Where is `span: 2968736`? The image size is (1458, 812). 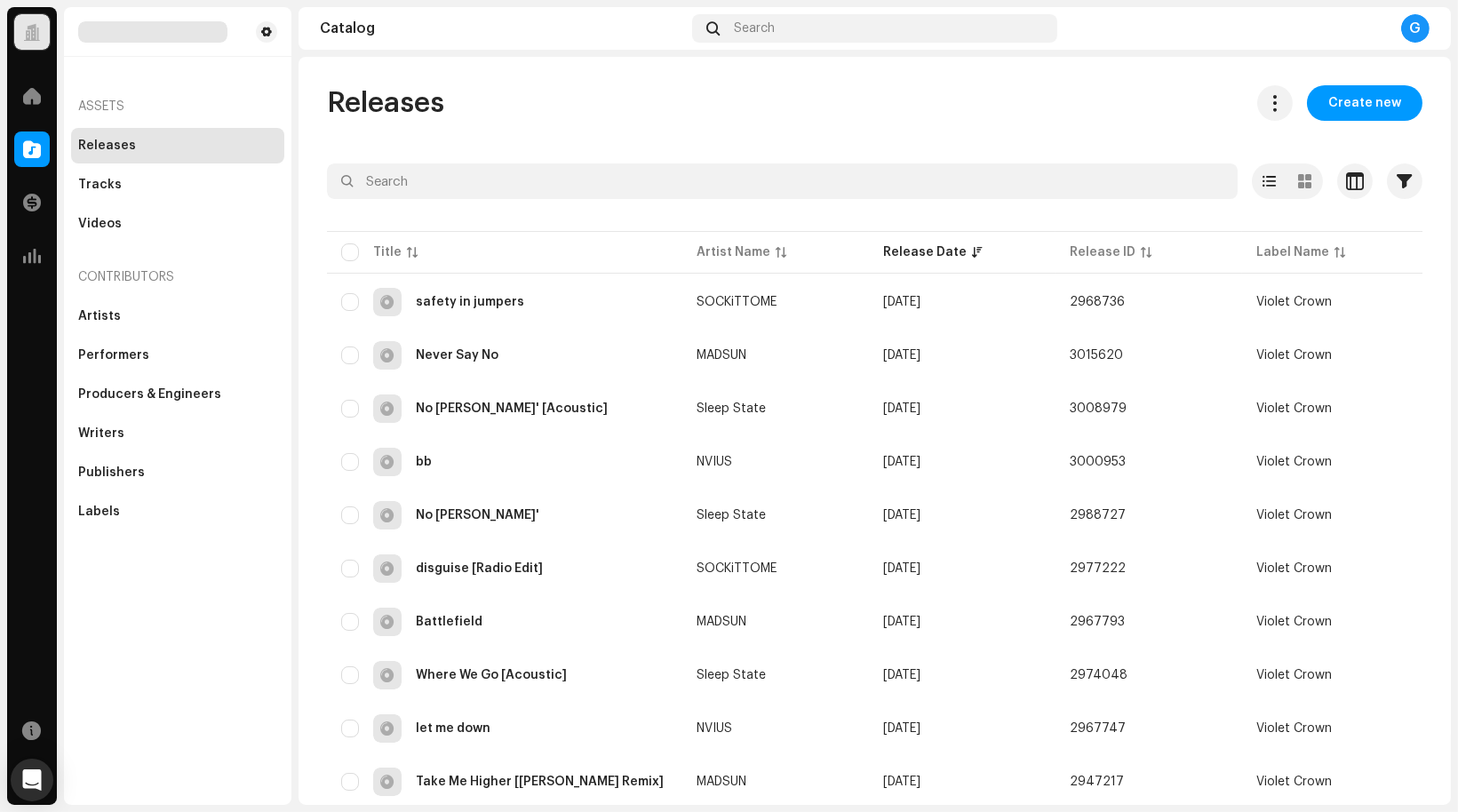
span: 2968736 is located at coordinates (1098, 302).